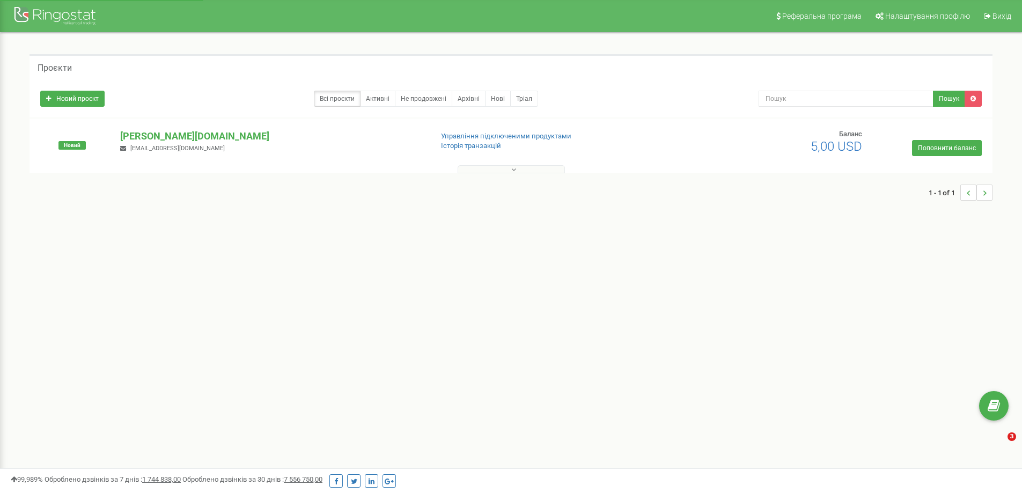 The image size is (1022, 493). I want to click on span: Новий, so click(72, 145).